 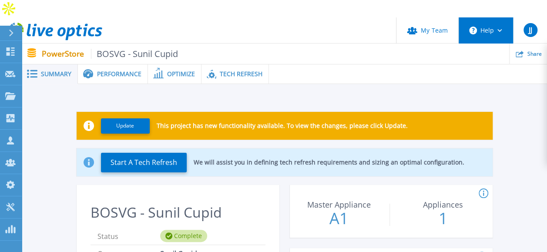 I want to click on h2: BOSVG - Sunil Cupid, so click(x=178, y=213).